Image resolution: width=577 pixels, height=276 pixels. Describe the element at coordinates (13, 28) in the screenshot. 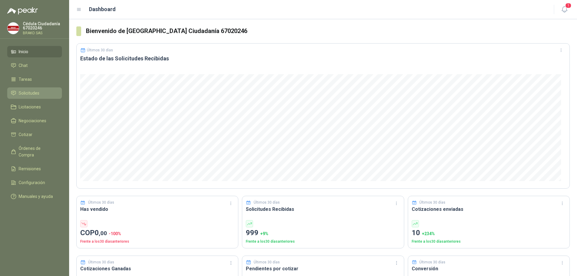

I see `img: Company Logo` at that location.